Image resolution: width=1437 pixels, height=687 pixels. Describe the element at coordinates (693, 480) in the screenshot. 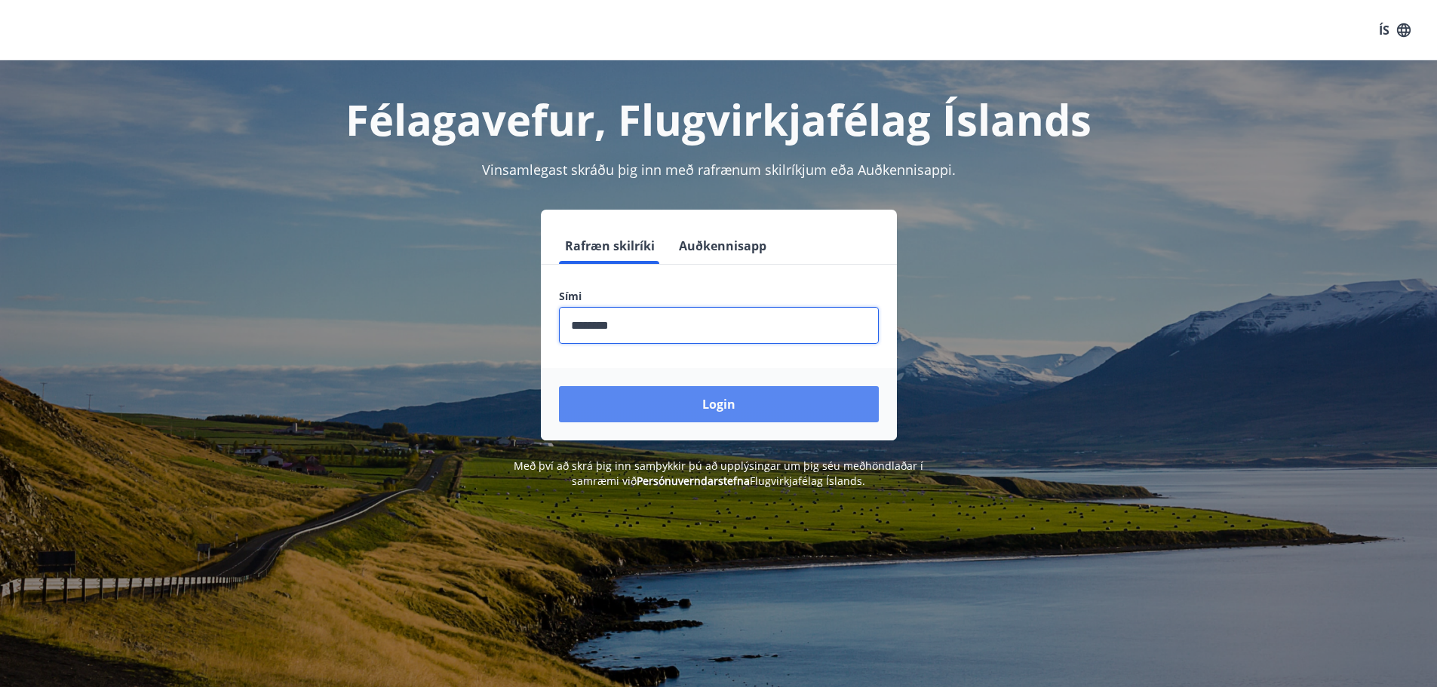

I see `a: Persónuverndarstefna` at that location.